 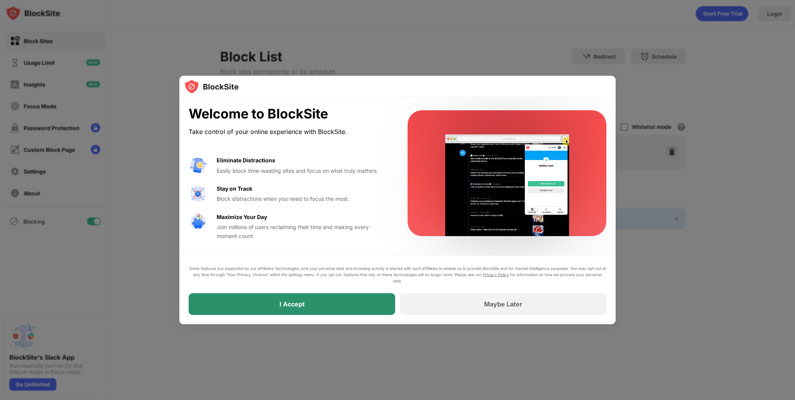 What do you see at coordinates (242, 217) in the screenshot?
I see `div: Maximize Your Day` at bounding box center [242, 217].